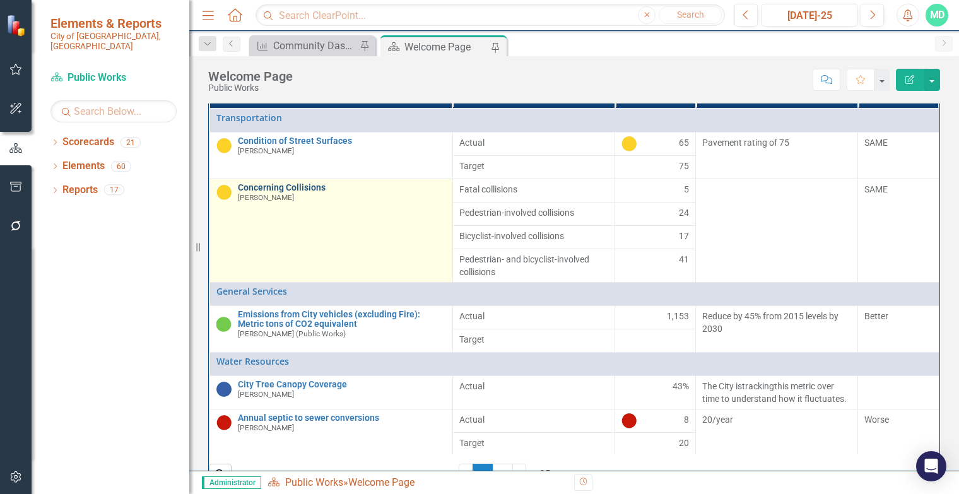  Describe the element at coordinates (315, 45) in the screenshot. I see `div: Community Dashboard Updates` at that location.